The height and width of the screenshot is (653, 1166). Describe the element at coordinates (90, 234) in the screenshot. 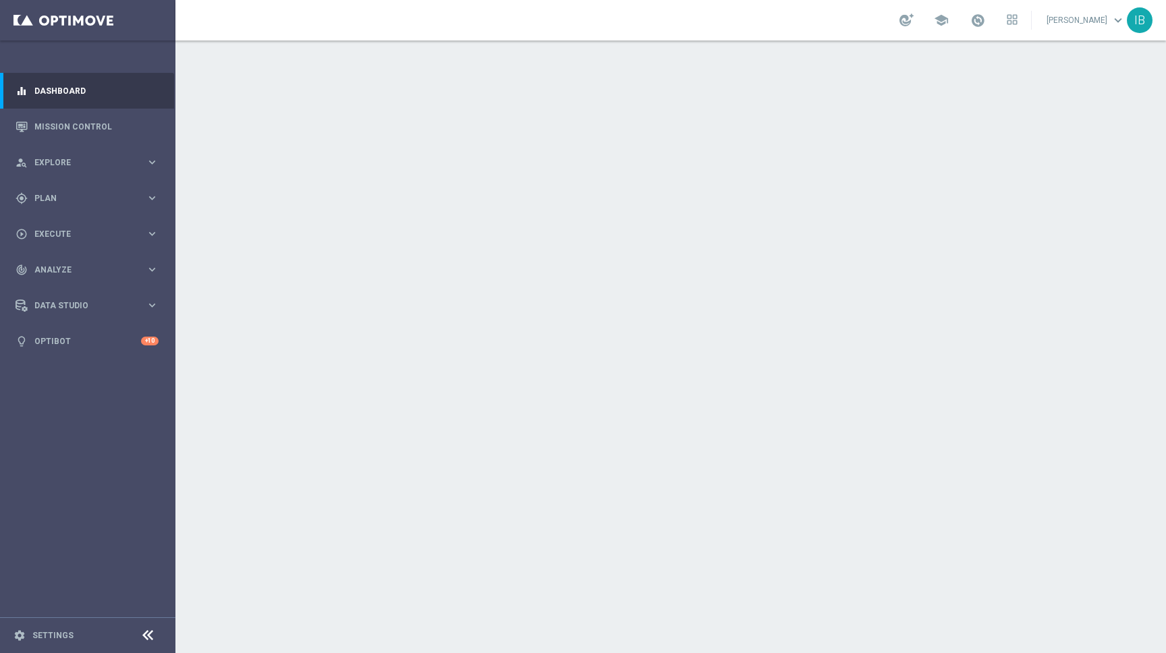

I see `span: Execute` at that location.